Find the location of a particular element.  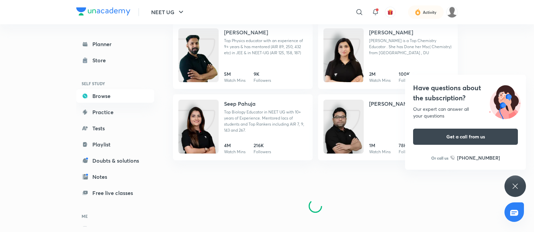

p: AKansha Karnwal is a Top Chemistry Educator . She has Done her Msc( Chemistry) from Hansraj Colle... is located at coordinates (411, 47).